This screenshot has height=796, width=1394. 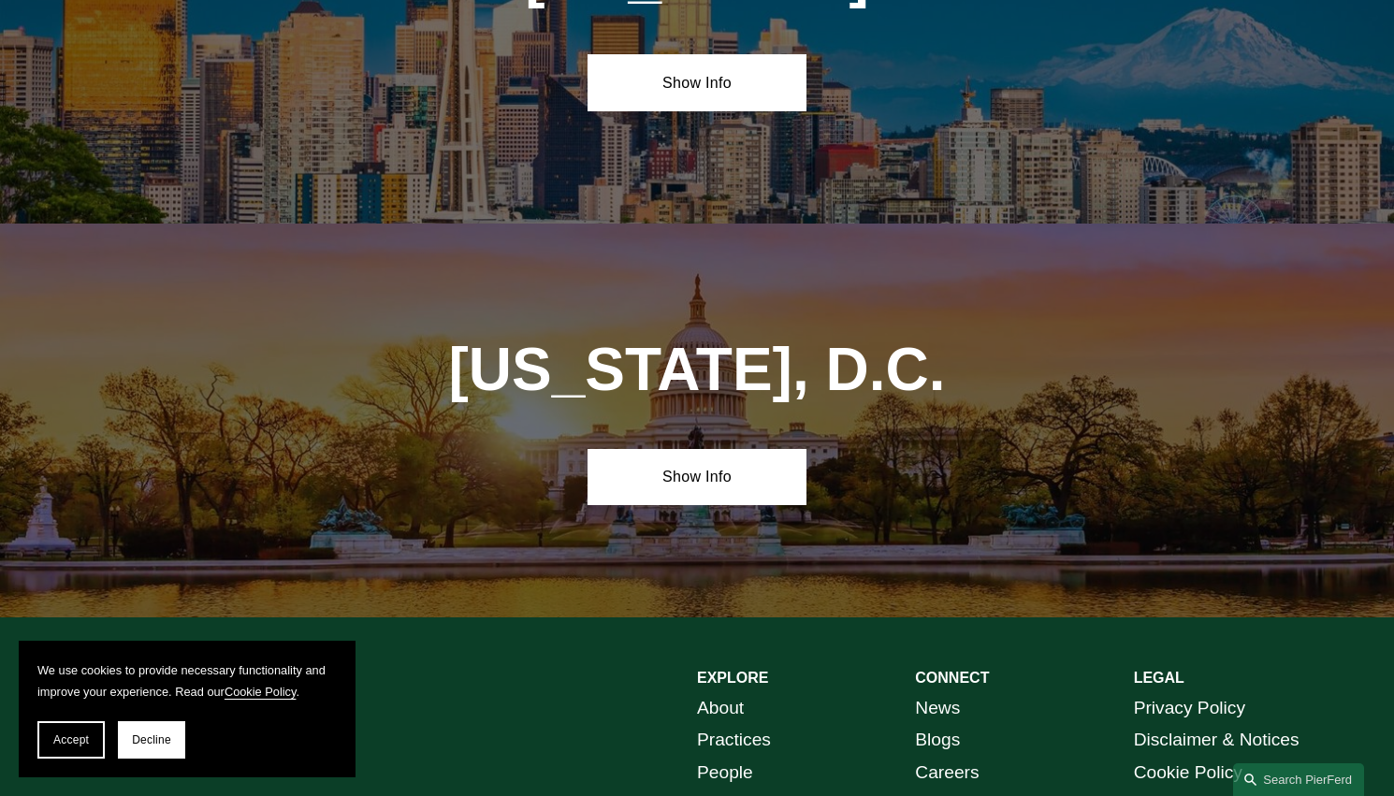 What do you see at coordinates (1159, 677) in the screenshot?
I see `strong: LEGAL` at bounding box center [1159, 677].